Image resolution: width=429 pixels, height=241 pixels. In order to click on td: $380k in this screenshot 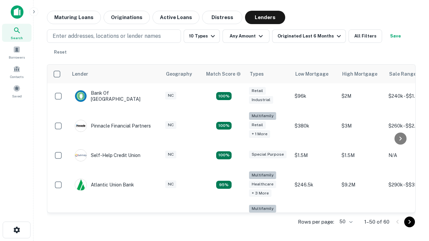, I will do `click(315, 126)`.